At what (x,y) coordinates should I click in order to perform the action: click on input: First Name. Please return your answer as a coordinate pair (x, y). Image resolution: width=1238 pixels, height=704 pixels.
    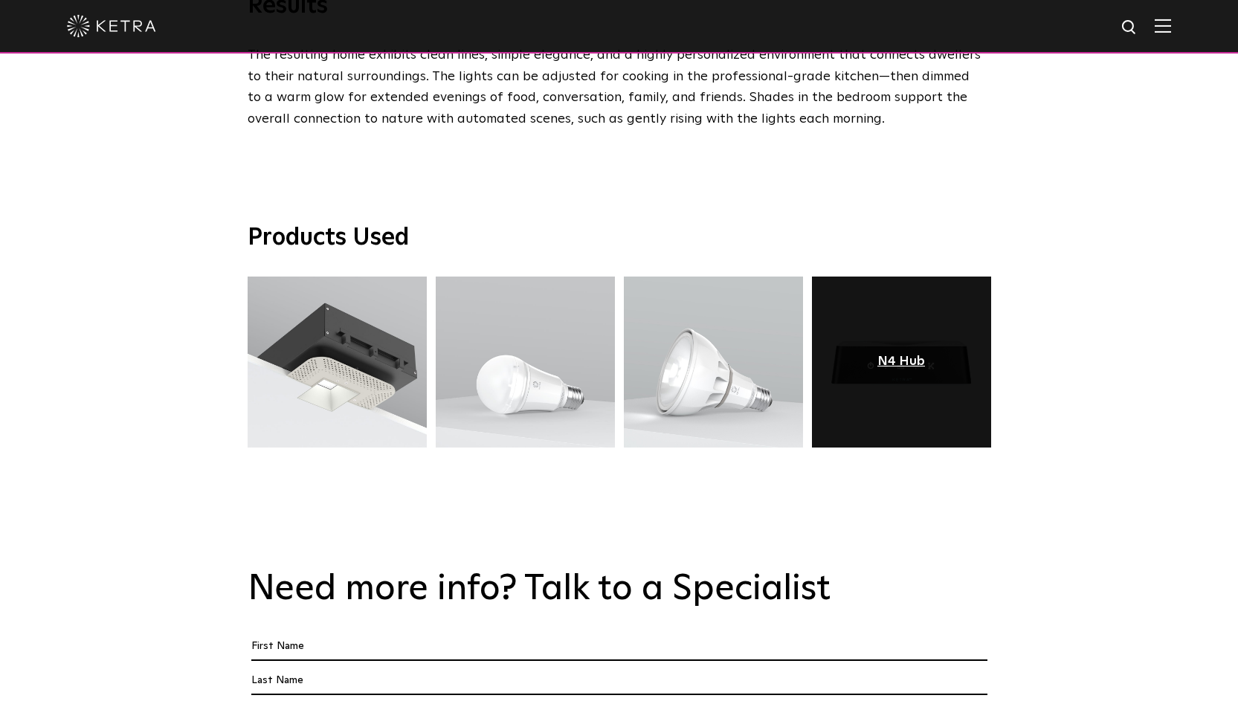
    Looking at the image, I should click on (619, 647).